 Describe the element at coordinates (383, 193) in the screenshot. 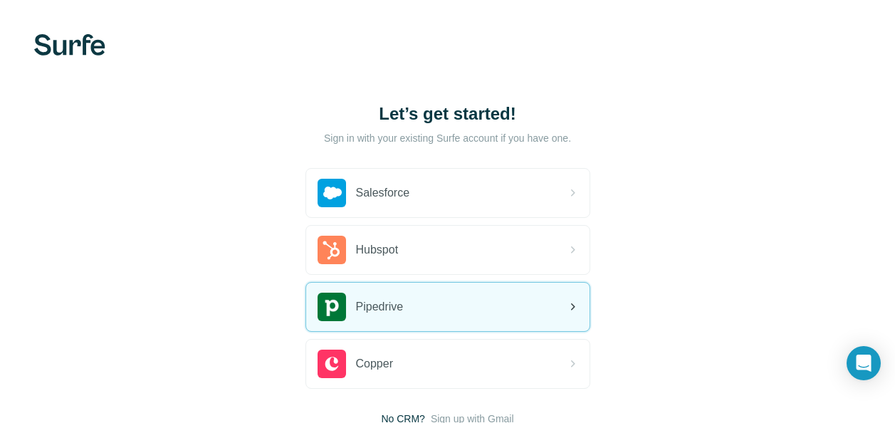

I see `span: Salesforce` at that location.